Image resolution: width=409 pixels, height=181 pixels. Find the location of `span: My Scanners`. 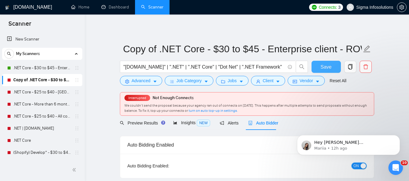

span: My Scanners is located at coordinates (28, 54).